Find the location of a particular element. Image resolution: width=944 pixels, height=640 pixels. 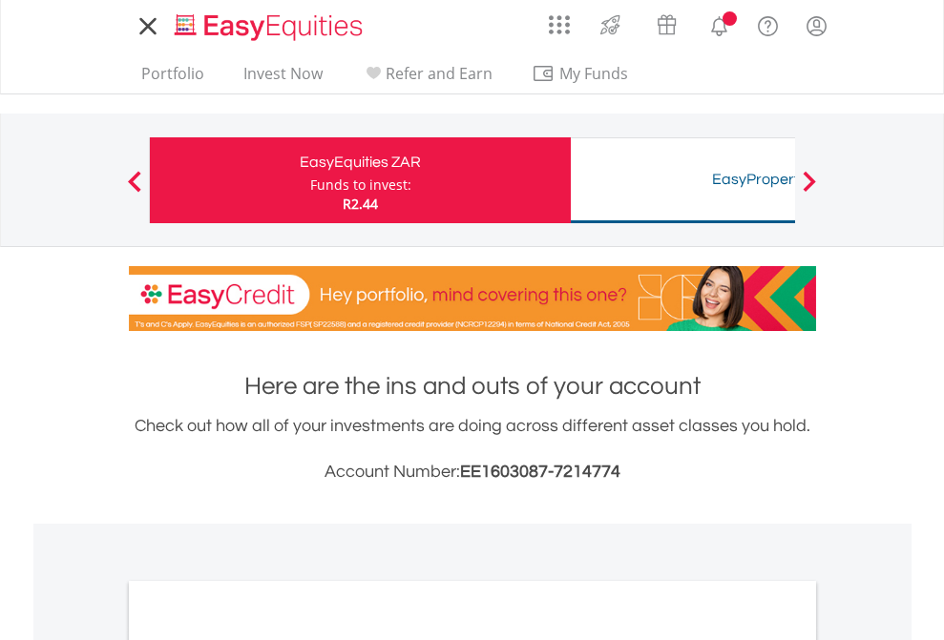

span: R2.44 is located at coordinates (360, 203).